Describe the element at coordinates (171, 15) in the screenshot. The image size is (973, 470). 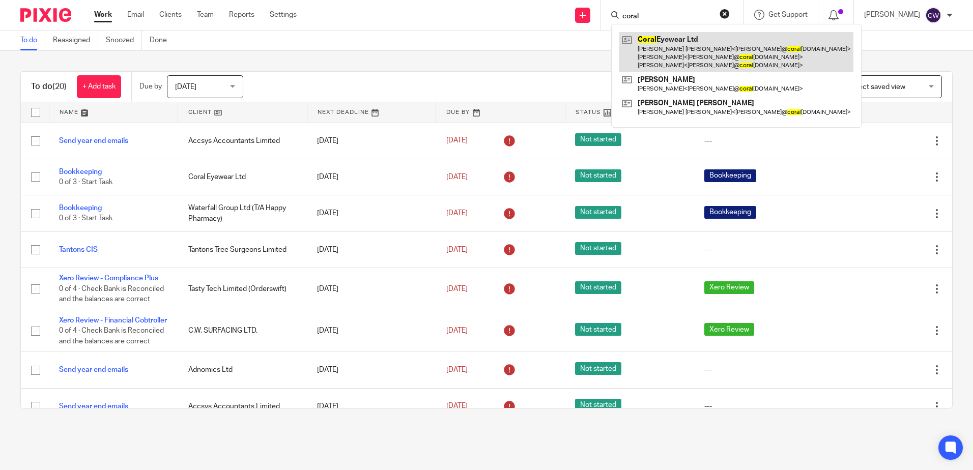
I see `a: Clients` at that location.